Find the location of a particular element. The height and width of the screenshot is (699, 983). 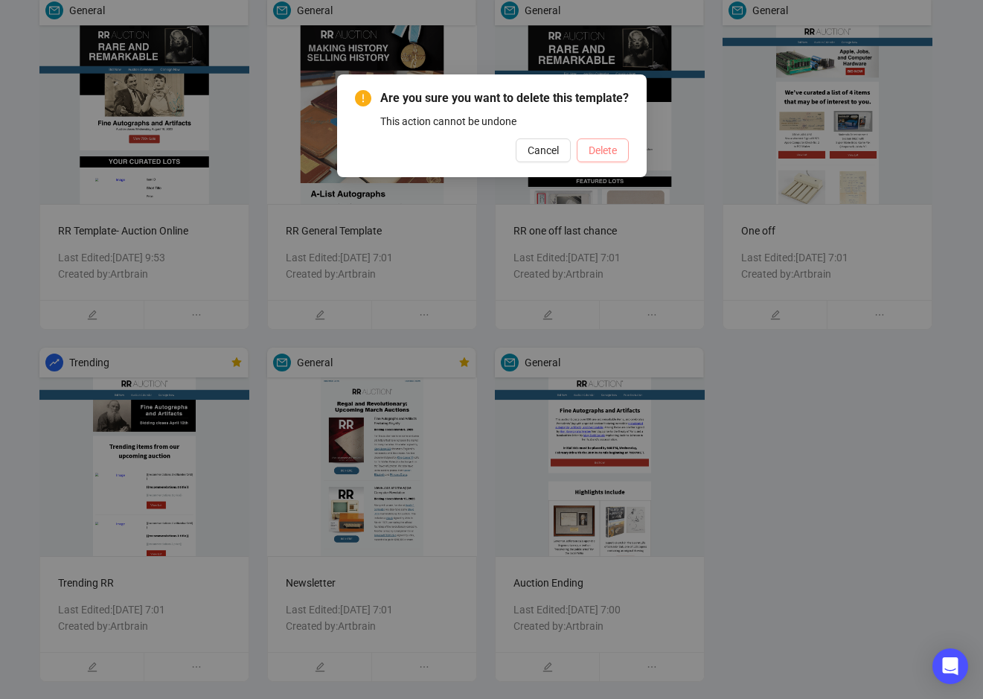

span: exclamation-circle is located at coordinates (363, 98).